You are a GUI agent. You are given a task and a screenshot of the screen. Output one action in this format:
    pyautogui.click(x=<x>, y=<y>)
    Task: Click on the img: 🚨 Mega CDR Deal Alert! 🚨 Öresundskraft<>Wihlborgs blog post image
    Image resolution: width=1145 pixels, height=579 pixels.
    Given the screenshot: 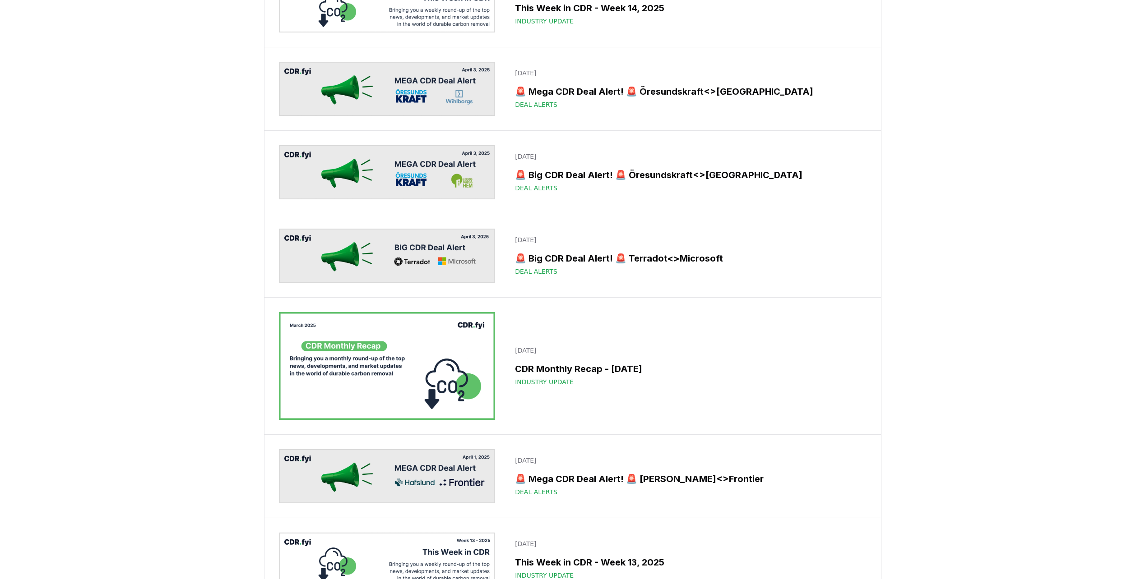 What is the action you would take?
    pyautogui.click(x=387, y=89)
    